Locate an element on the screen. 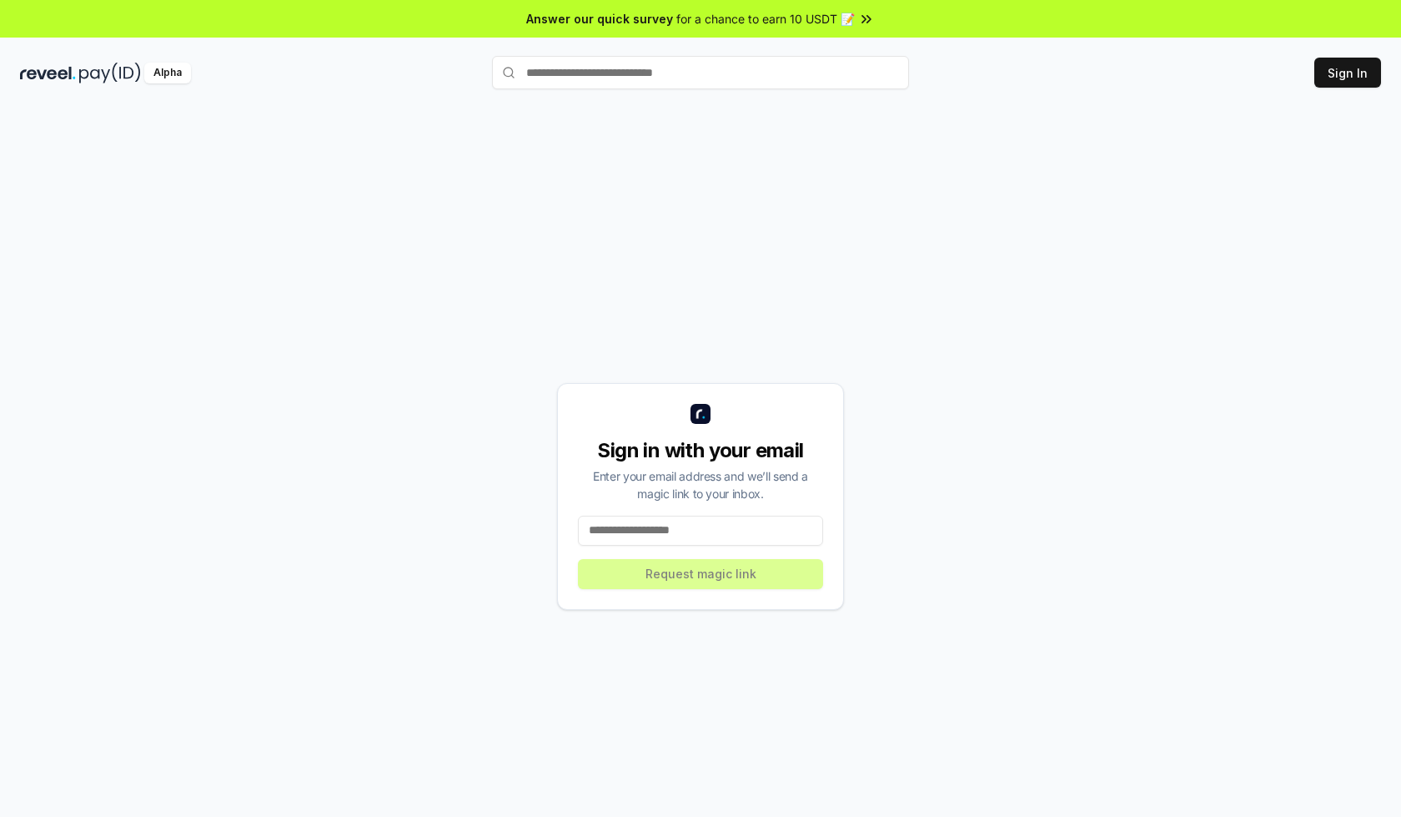 The width and height of the screenshot is (1401, 817). span: Answer our quick survey is located at coordinates (600, 18).